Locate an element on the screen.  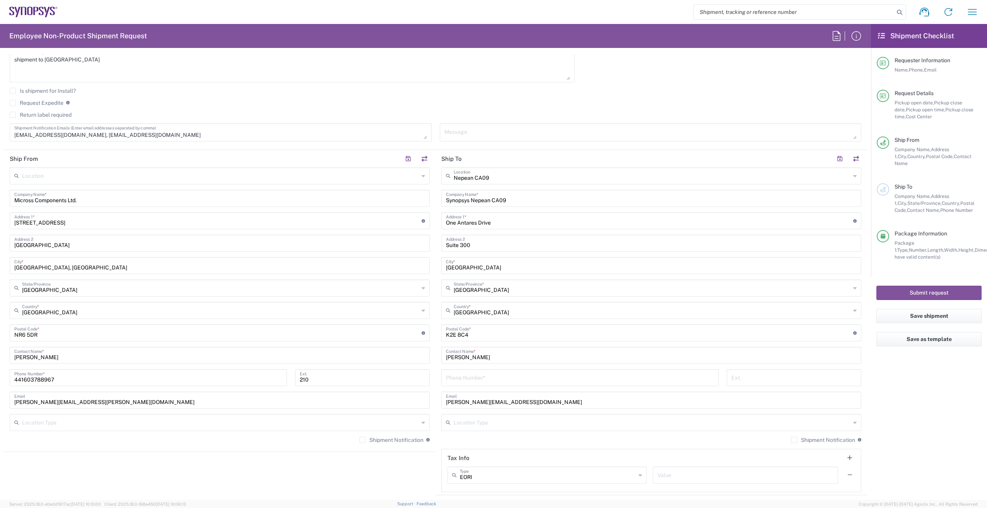
button: Save shipment is located at coordinates (929, 316).